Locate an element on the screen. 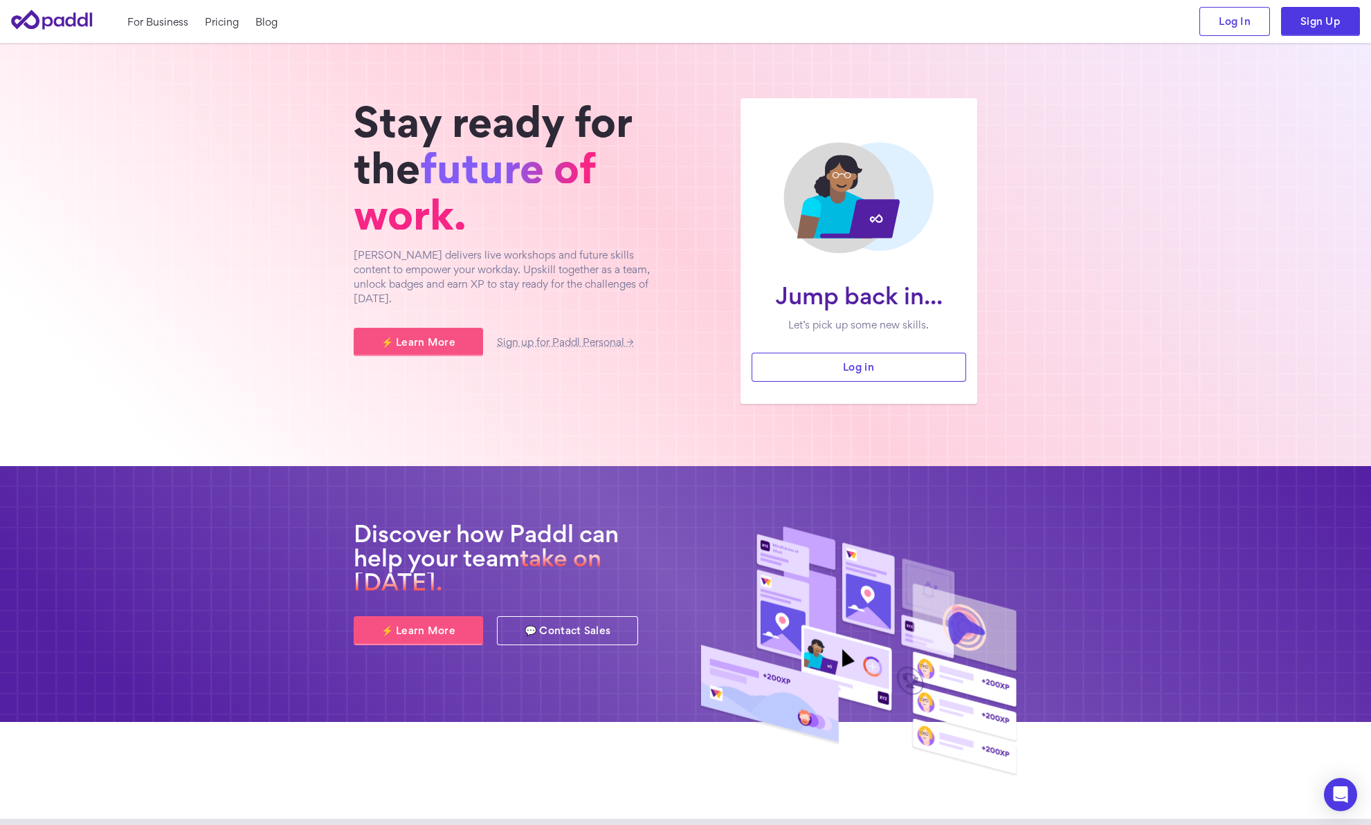 Image resolution: width=1371 pixels, height=825 pixels. a: Log in is located at coordinates (859, 367).